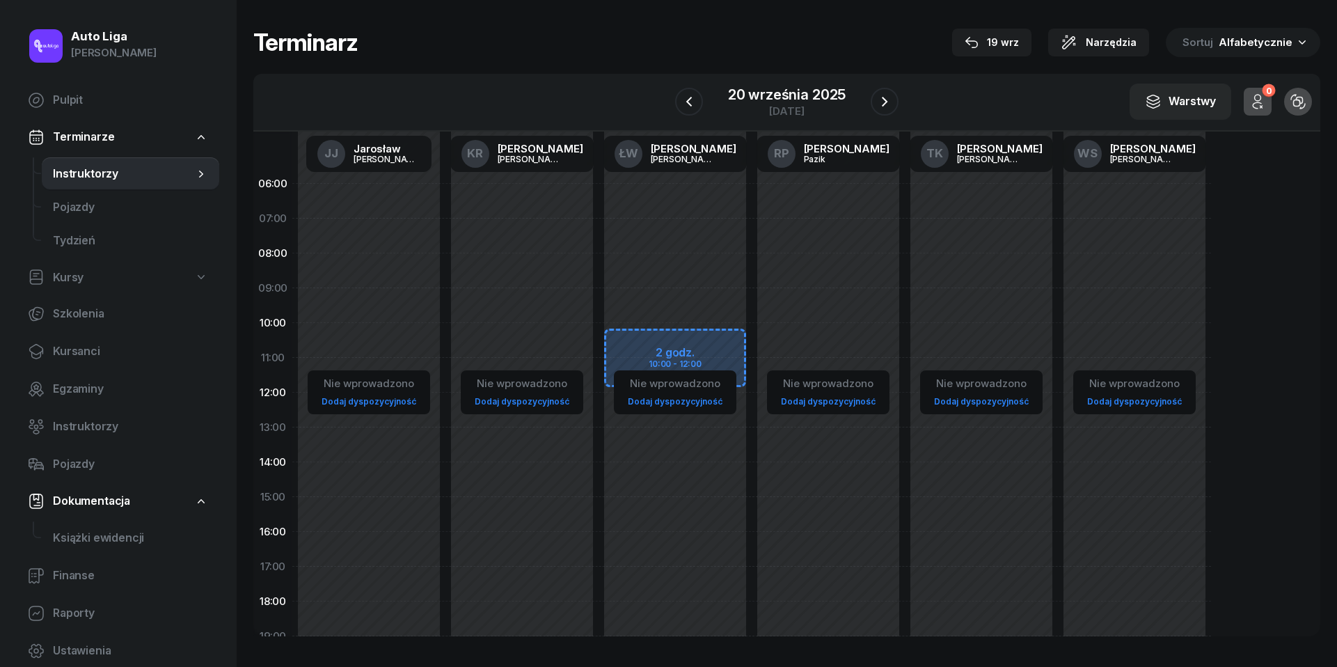 This screenshot has width=1337, height=667. Describe the element at coordinates (1199, 42) in the screenshot. I see `span: Sortuj` at that location.